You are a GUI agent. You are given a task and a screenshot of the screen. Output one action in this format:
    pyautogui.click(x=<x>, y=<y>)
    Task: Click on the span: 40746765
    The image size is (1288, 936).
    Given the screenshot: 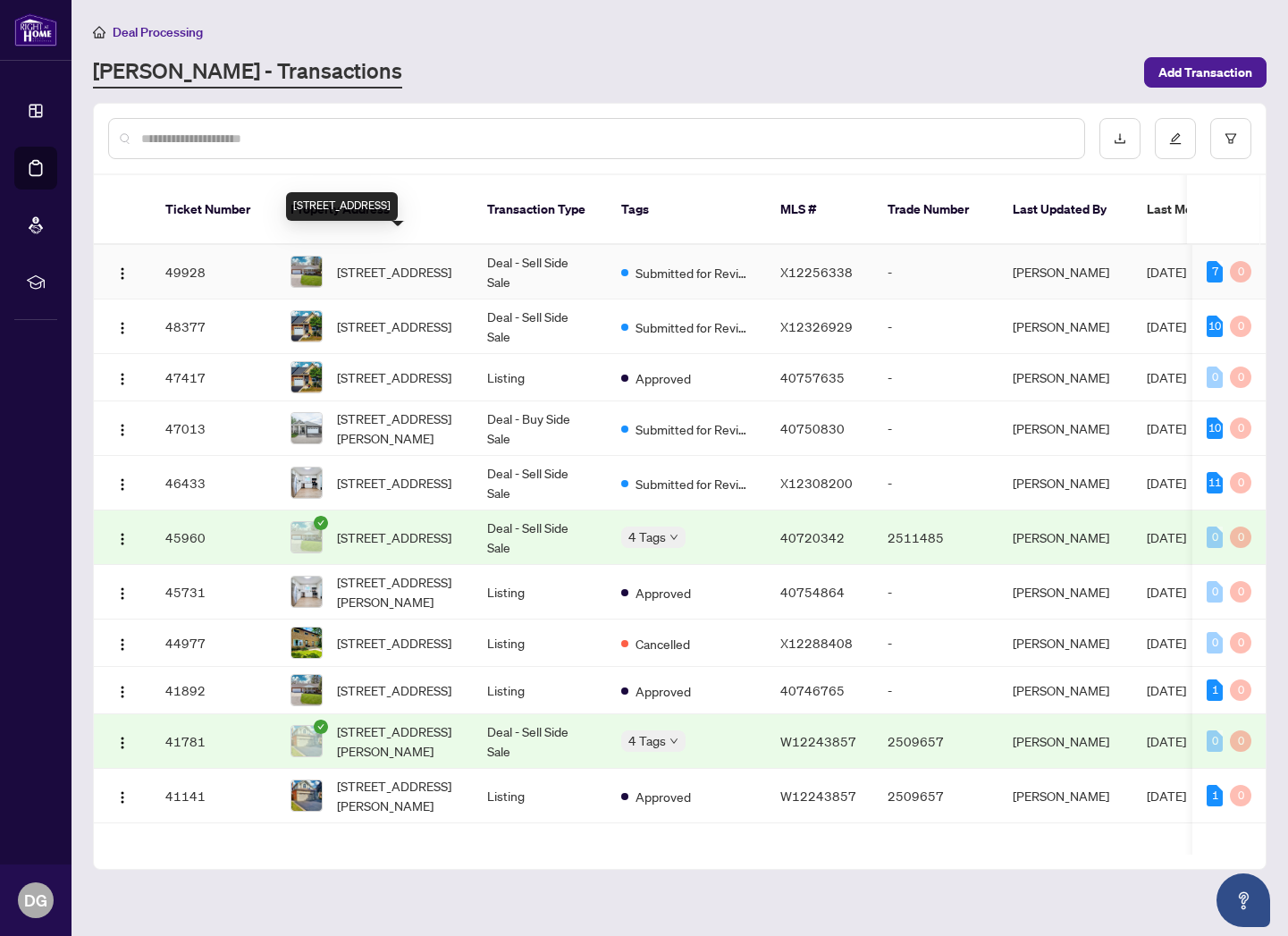 What is the action you would take?
    pyautogui.click(x=813, y=690)
    